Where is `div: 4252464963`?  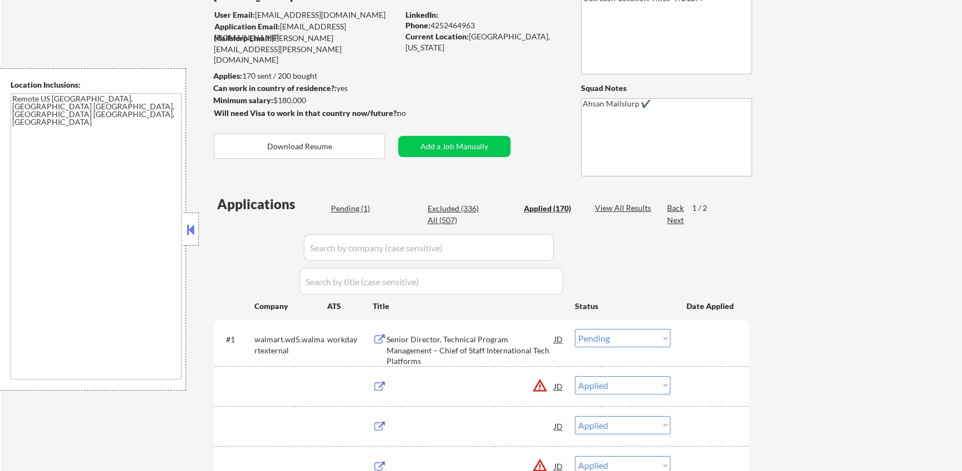
div: 4252464963 is located at coordinates (484, 26).